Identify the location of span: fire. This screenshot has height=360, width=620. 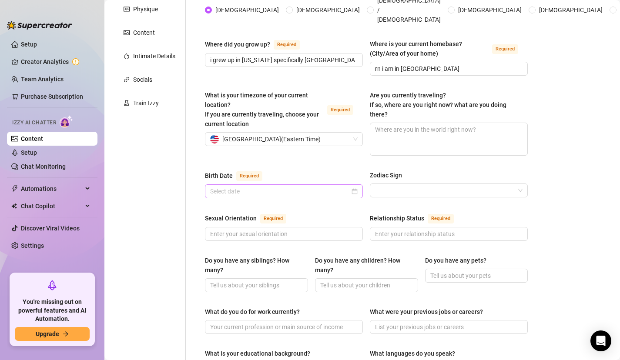
(127, 56).